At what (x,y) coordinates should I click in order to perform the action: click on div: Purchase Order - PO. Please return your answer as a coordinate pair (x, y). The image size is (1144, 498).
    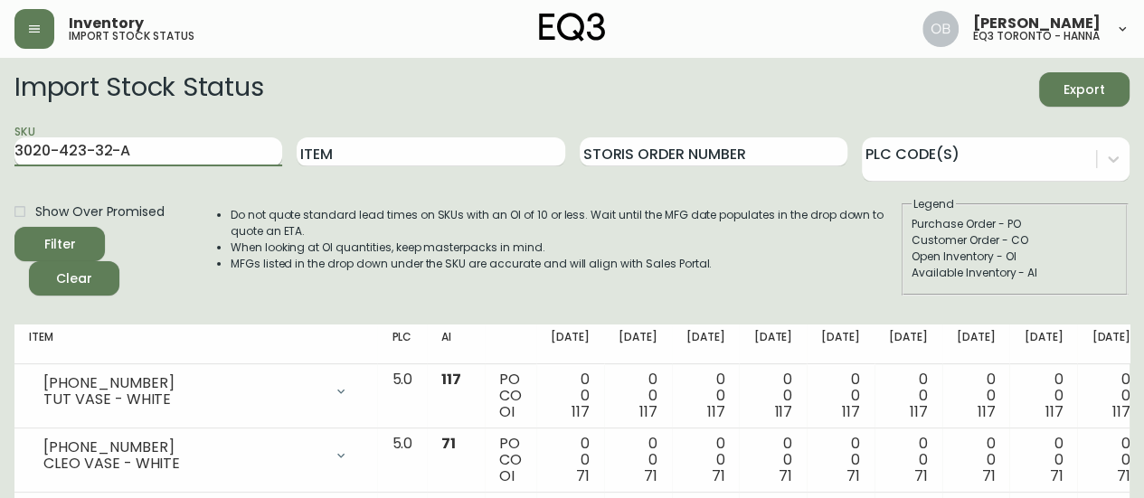
    Looking at the image, I should click on (1014, 224).